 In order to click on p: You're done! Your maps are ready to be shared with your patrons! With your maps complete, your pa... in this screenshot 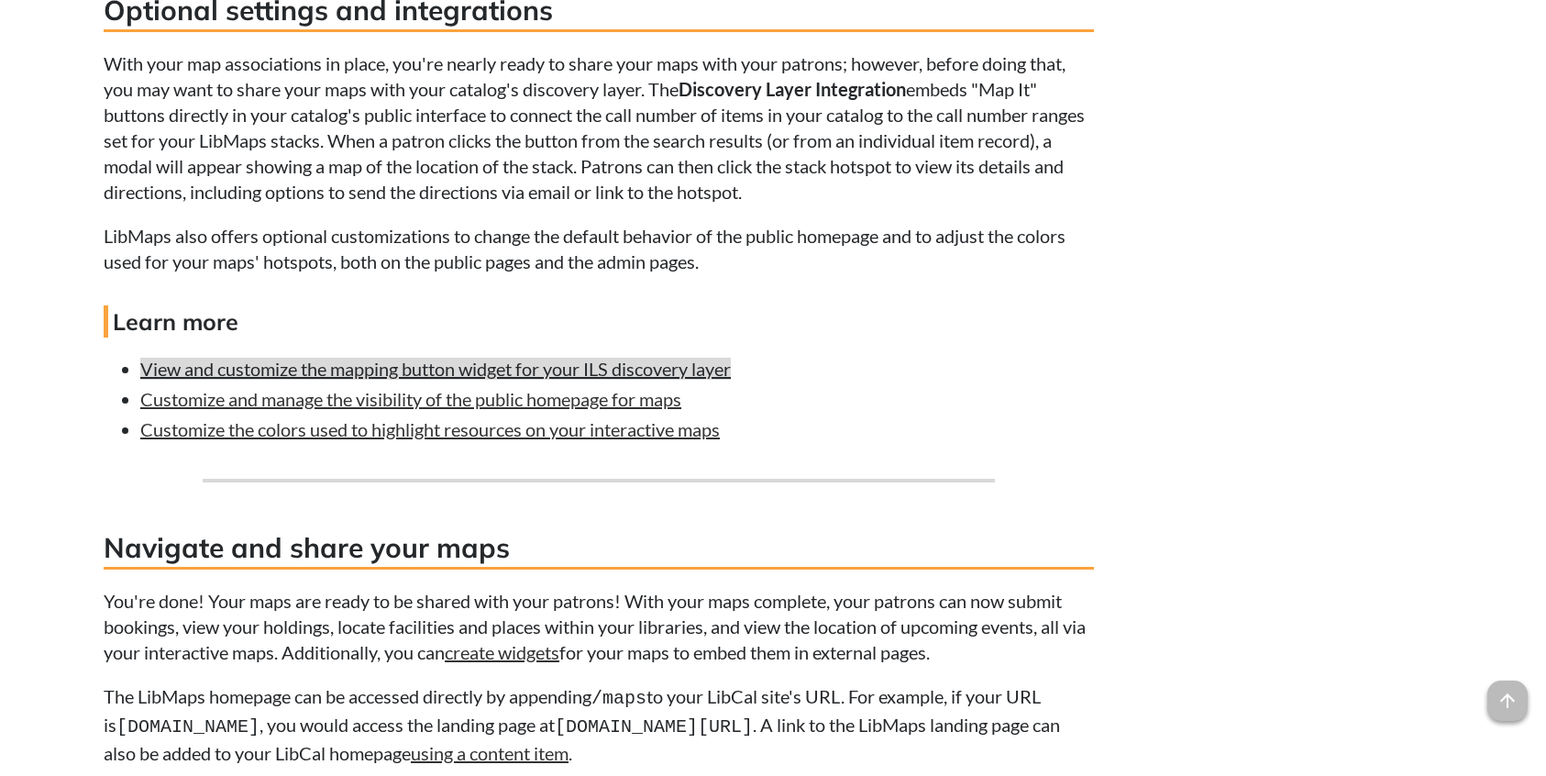, I will do `click(599, 626)`.